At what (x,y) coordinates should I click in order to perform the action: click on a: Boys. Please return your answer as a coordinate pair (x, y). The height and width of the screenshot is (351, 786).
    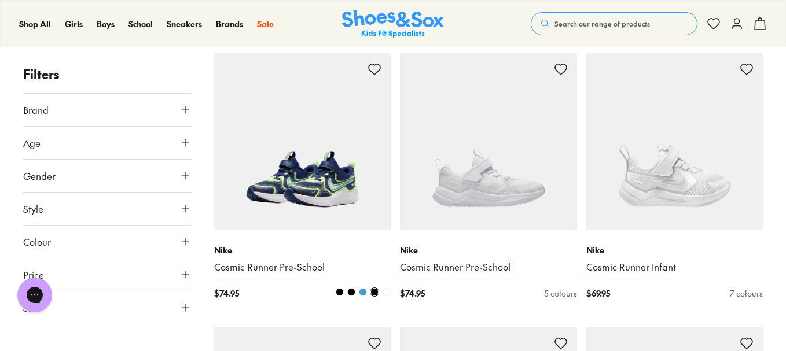
    Looking at the image, I should click on (105, 24).